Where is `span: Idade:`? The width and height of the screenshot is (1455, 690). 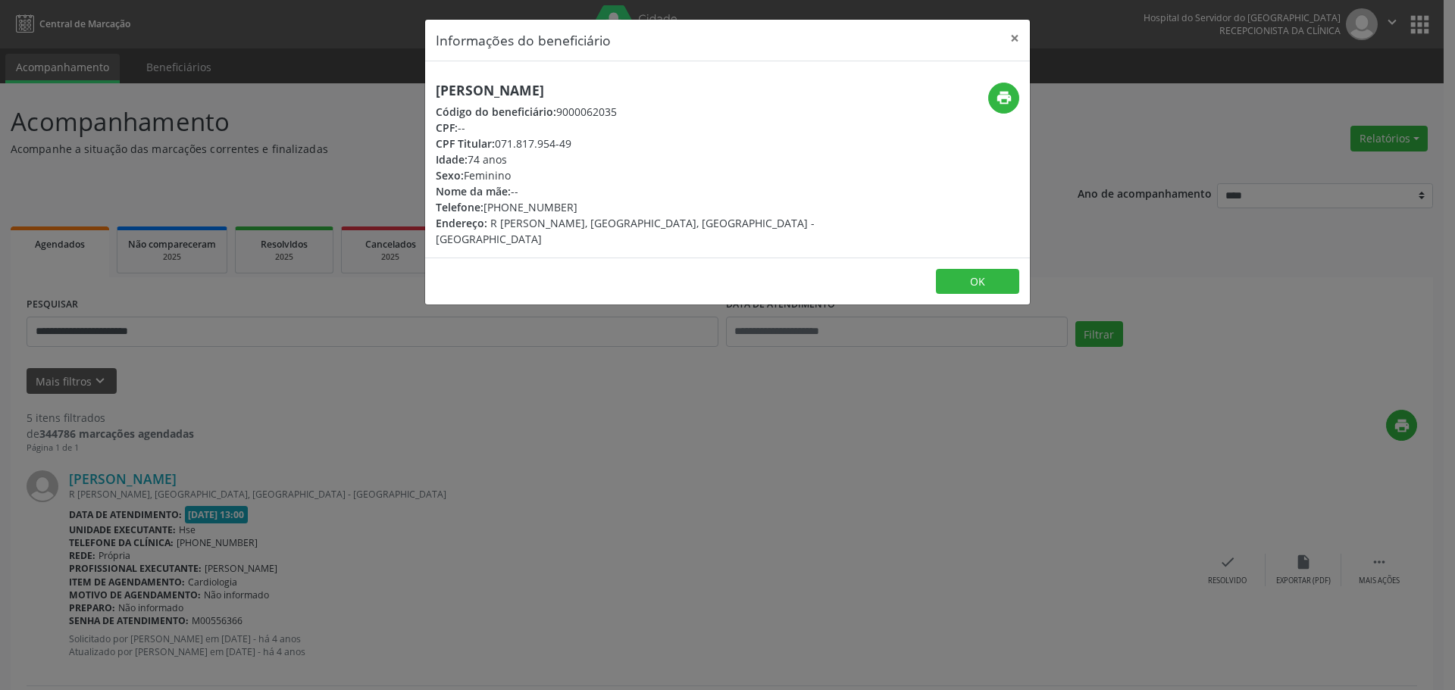
span: Idade: is located at coordinates (452, 159).